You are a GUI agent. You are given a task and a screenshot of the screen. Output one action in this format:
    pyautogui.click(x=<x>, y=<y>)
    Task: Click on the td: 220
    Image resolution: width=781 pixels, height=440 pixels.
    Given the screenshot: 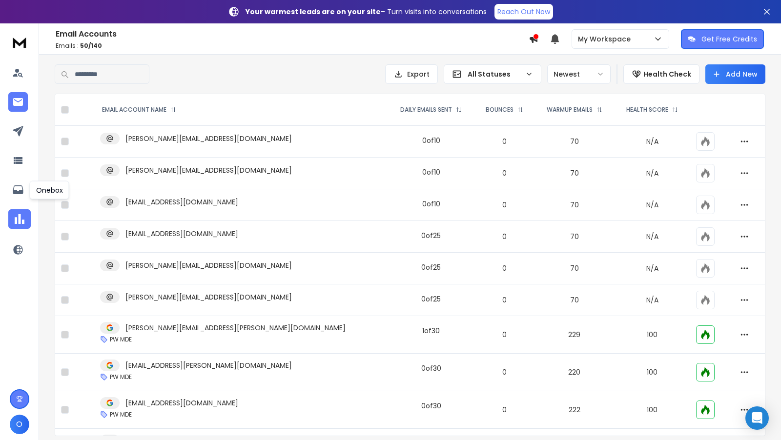 What is the action you would take?
    pyautogui.click(x=574, y=372)
    